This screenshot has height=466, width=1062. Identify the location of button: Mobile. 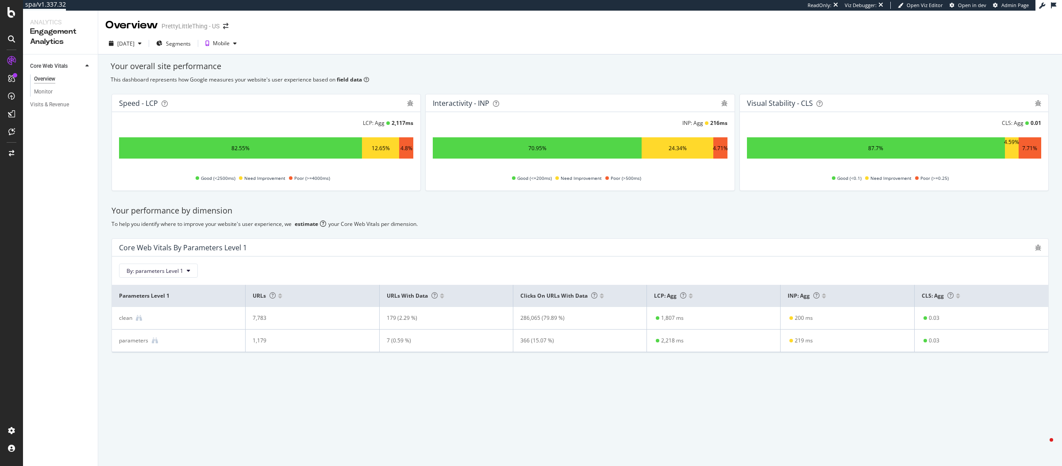
(221, 43).